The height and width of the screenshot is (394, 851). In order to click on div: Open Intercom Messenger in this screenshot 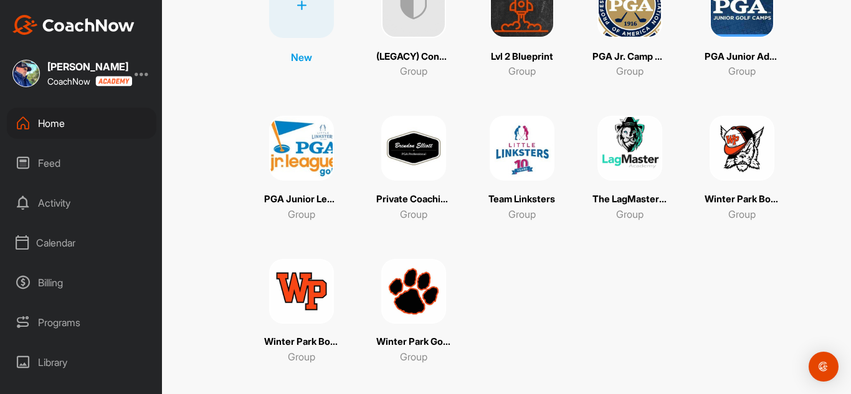, I will do `click(823, 367)`.